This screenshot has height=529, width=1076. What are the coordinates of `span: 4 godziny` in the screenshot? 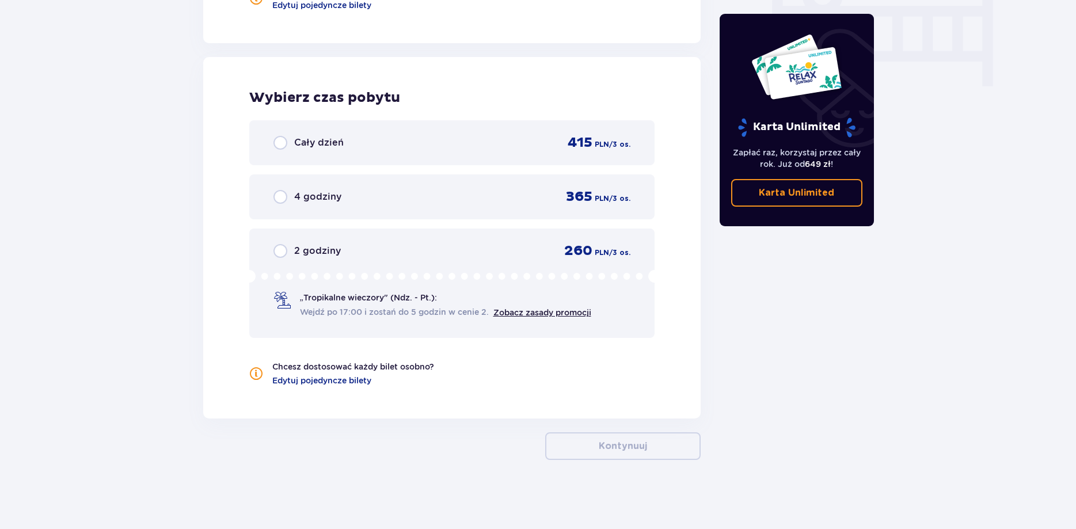 It's located at (318, 197).